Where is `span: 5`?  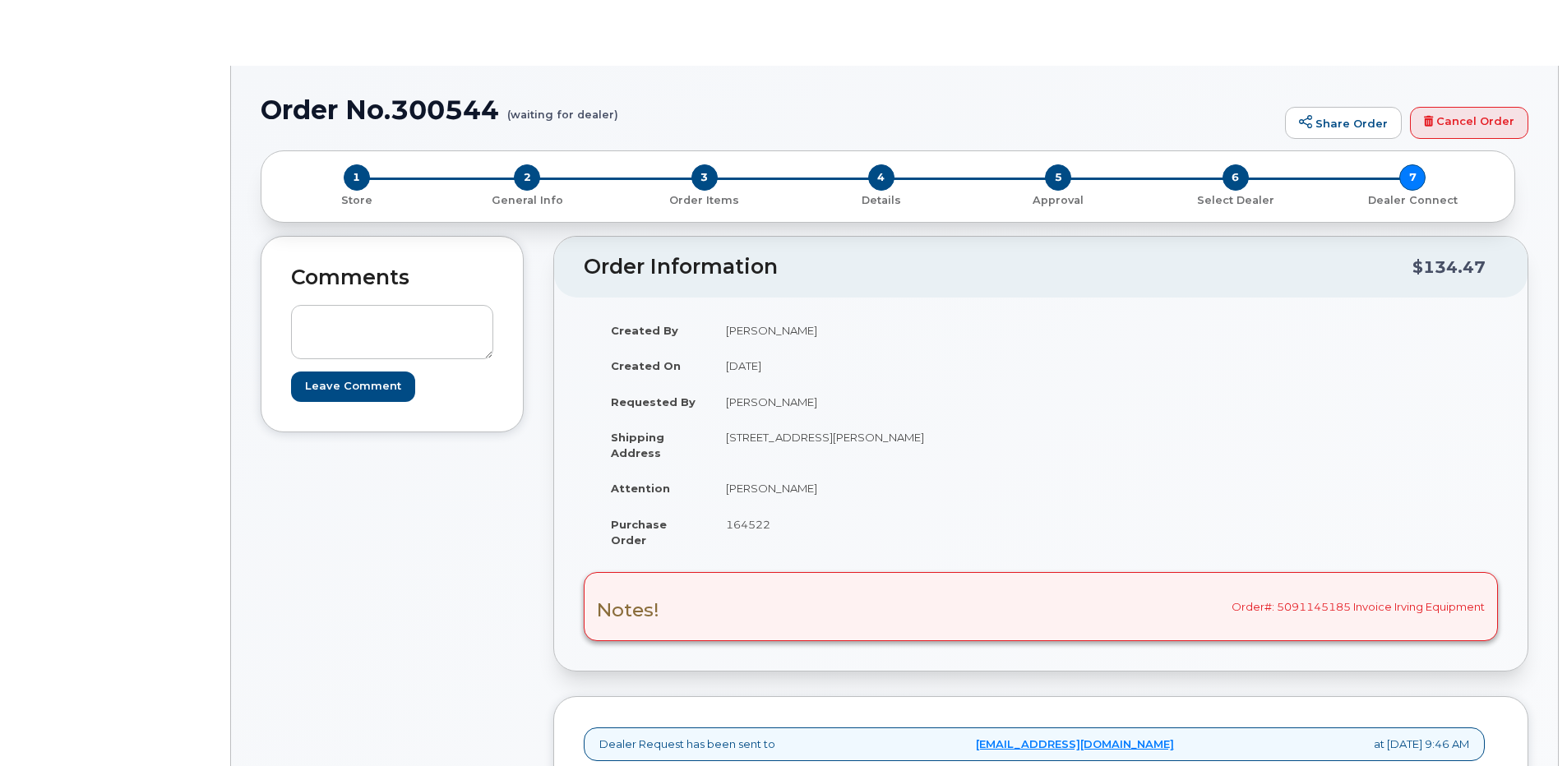 span: 5 is located at coordinates (1058, 178).